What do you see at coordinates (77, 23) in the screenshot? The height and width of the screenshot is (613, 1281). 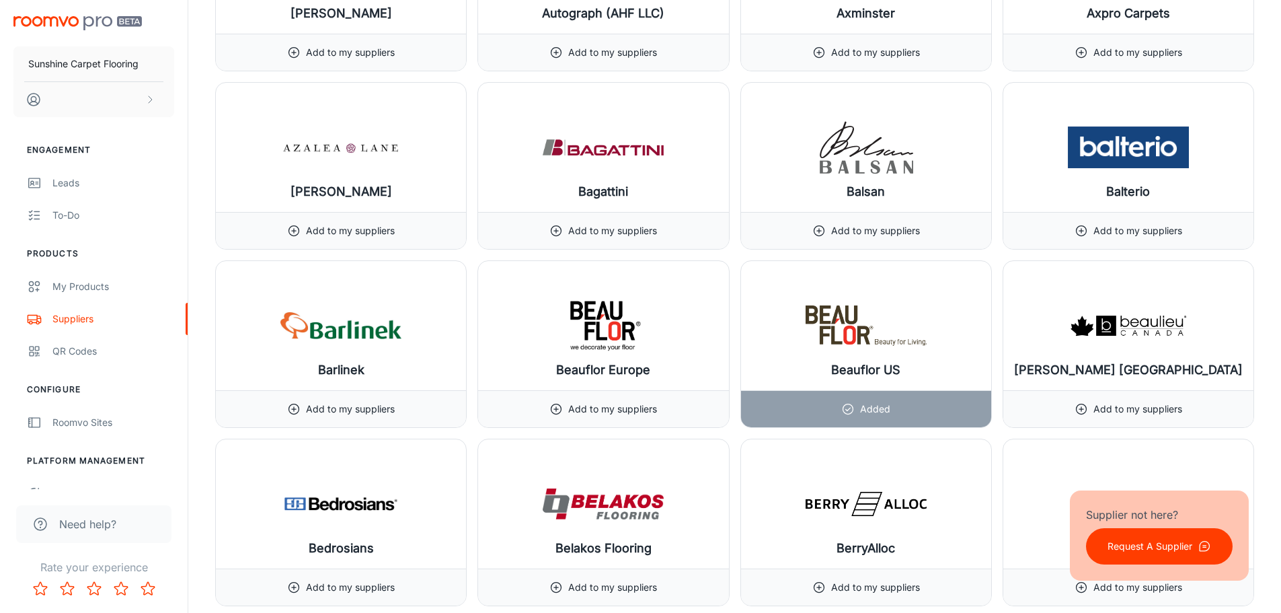 I see `img: Roomvo PRO Beta` at bounding box center [77, 23].